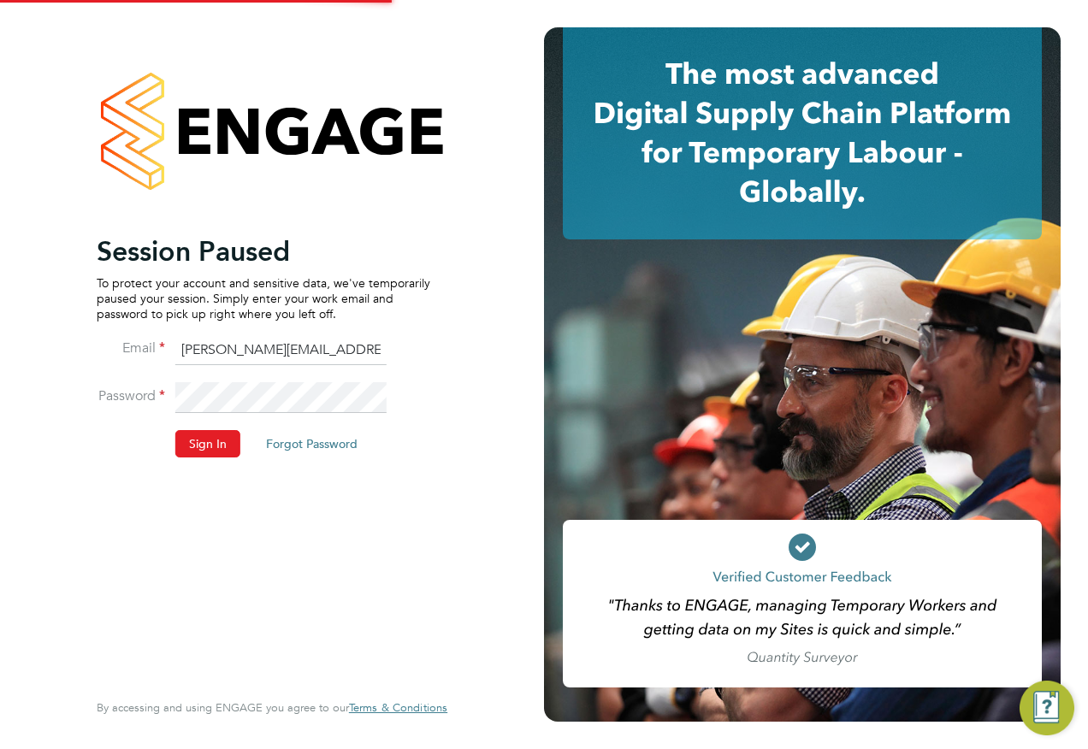 The height and width of the screenshot is (749, 1088). I want to click on label: Email, so click(131, 348).